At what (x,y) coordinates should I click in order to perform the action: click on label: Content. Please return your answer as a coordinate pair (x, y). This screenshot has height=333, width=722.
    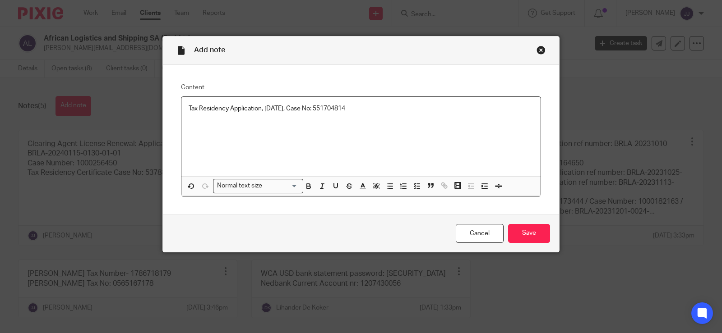
    Looking at the image, I should click on (361, 87).